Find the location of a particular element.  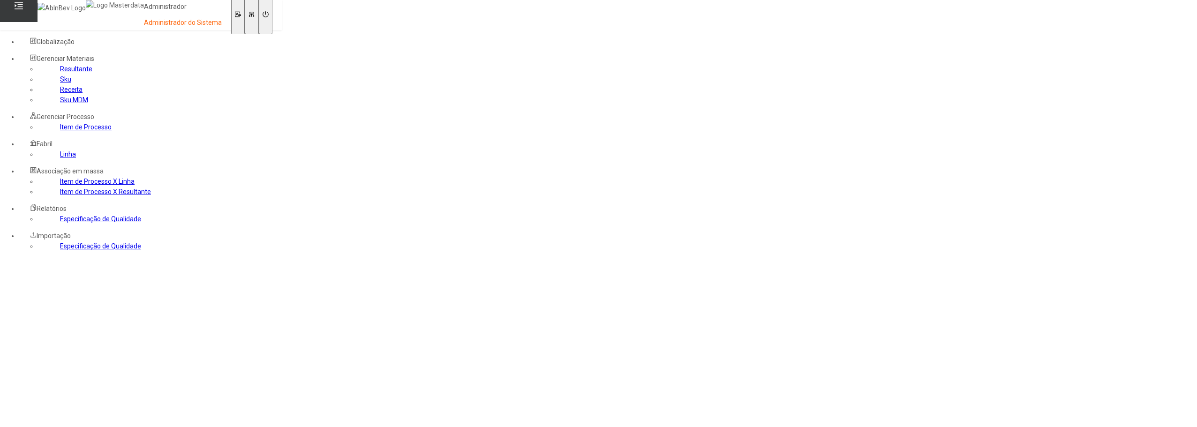

a: Linha is located at coordinates (68, 154).